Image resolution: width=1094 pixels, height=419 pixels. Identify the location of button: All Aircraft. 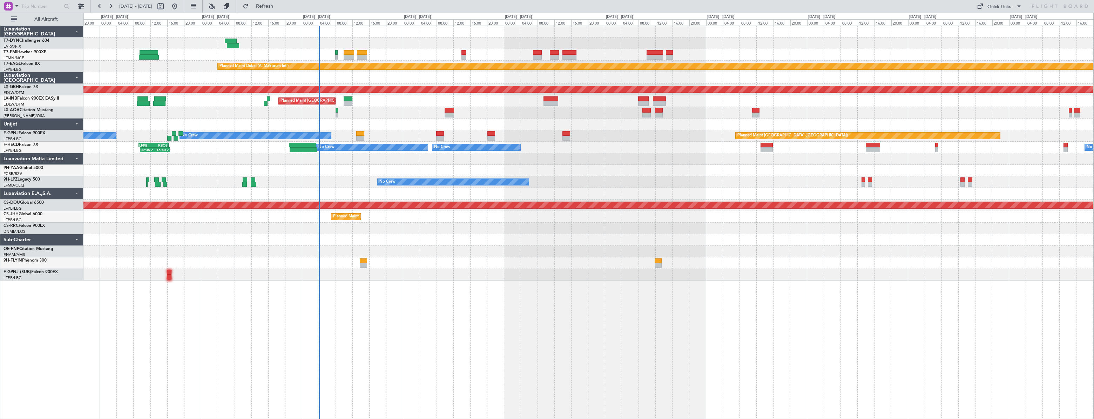
(42, 19).